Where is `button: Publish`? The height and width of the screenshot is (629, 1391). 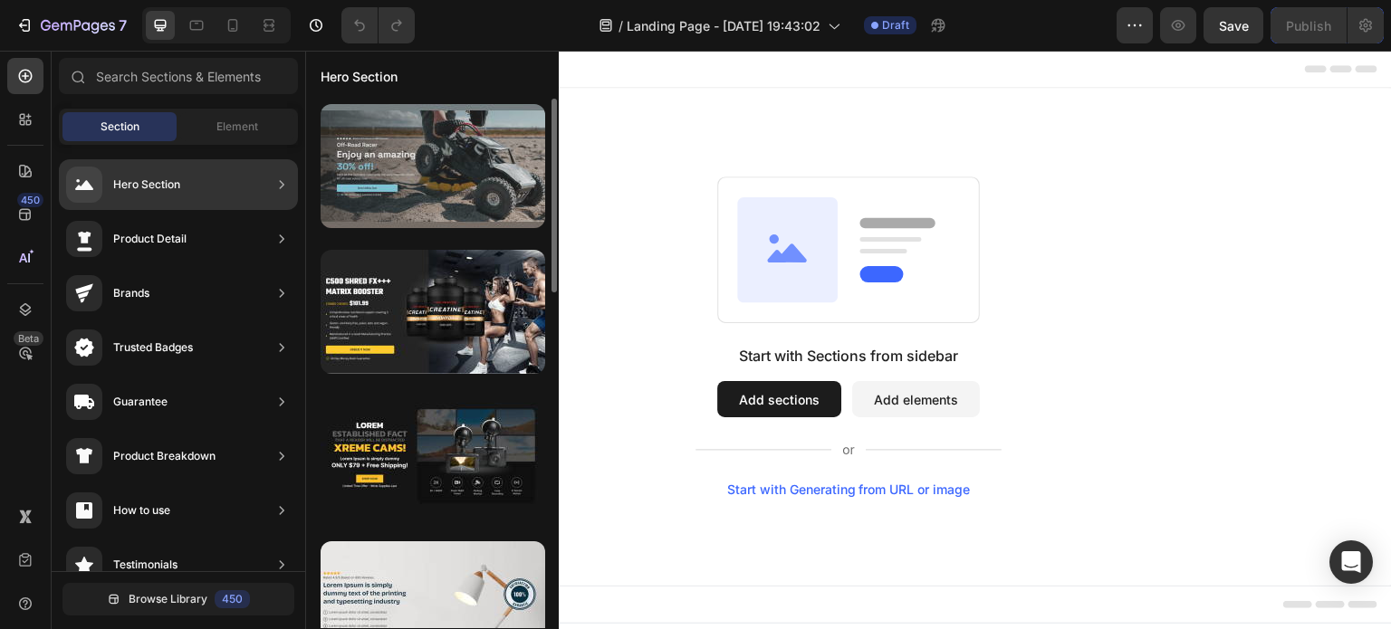
button: Publish is located at coordinates (1308, 25).